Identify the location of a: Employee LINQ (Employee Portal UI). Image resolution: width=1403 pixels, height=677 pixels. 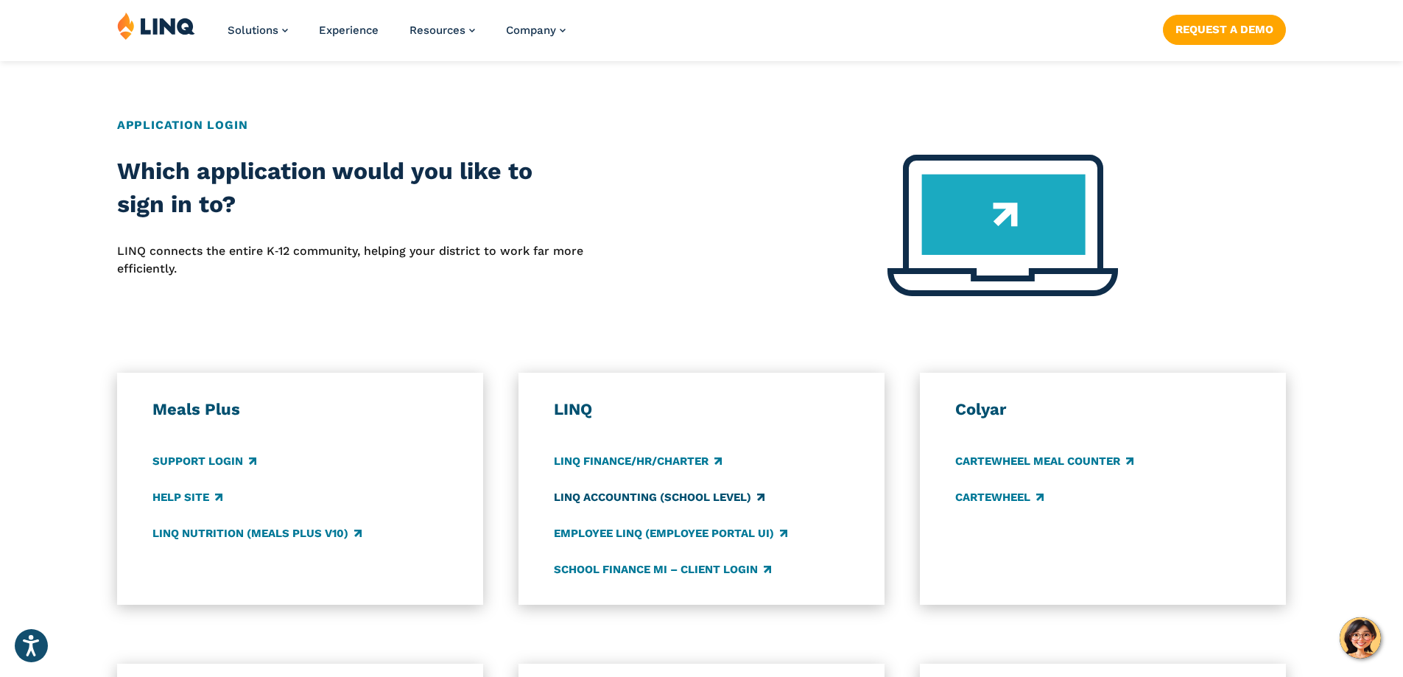
(670, 533).